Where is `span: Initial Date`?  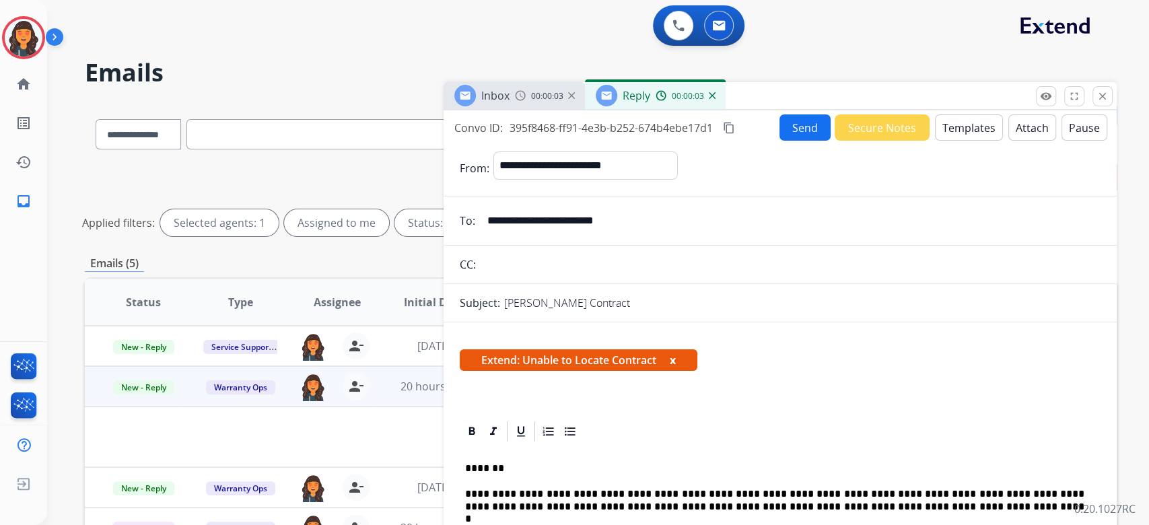
span: Initial Date is located at coordinates (433, 302).